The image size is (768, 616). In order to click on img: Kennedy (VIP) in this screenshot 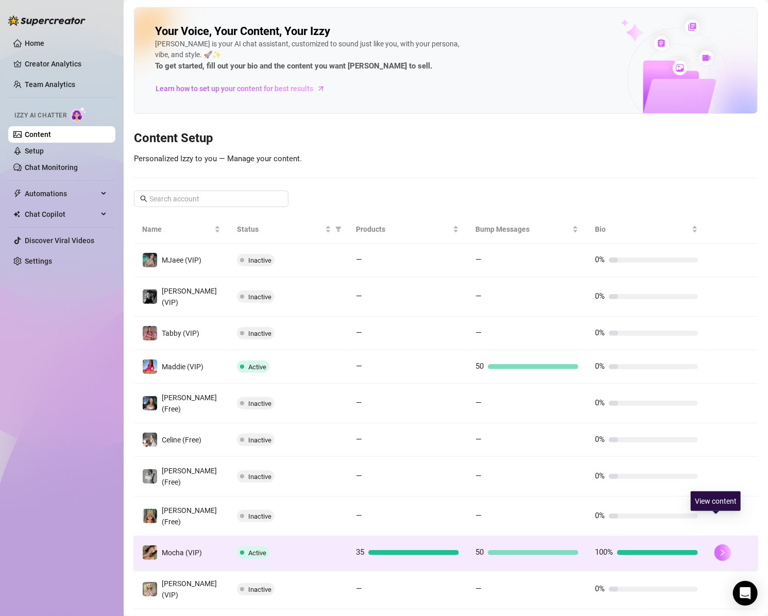, I will do `click(150, 297)`.